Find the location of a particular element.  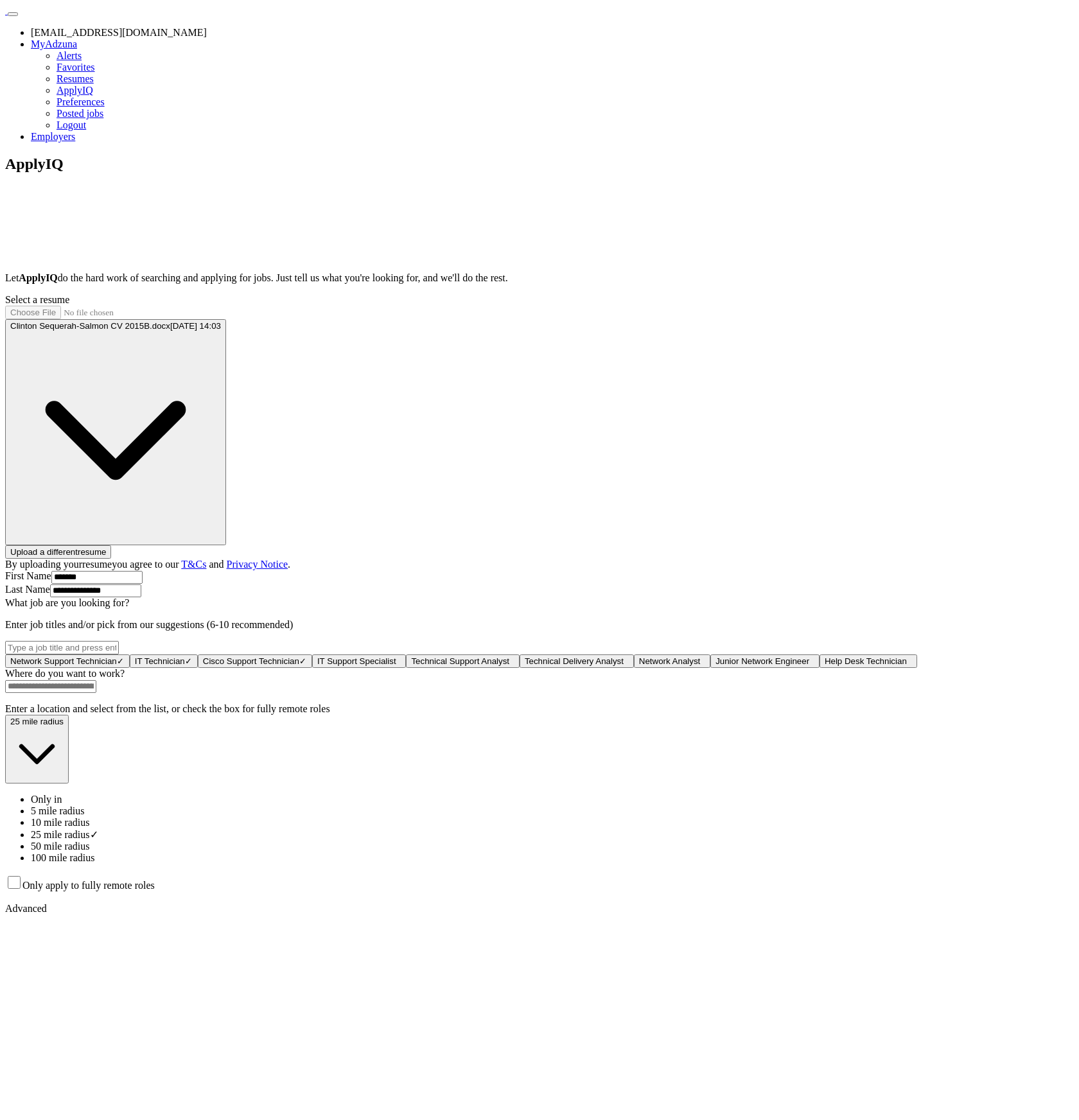

button: Network Support Technician✓ is located at coordinates (68, 661).